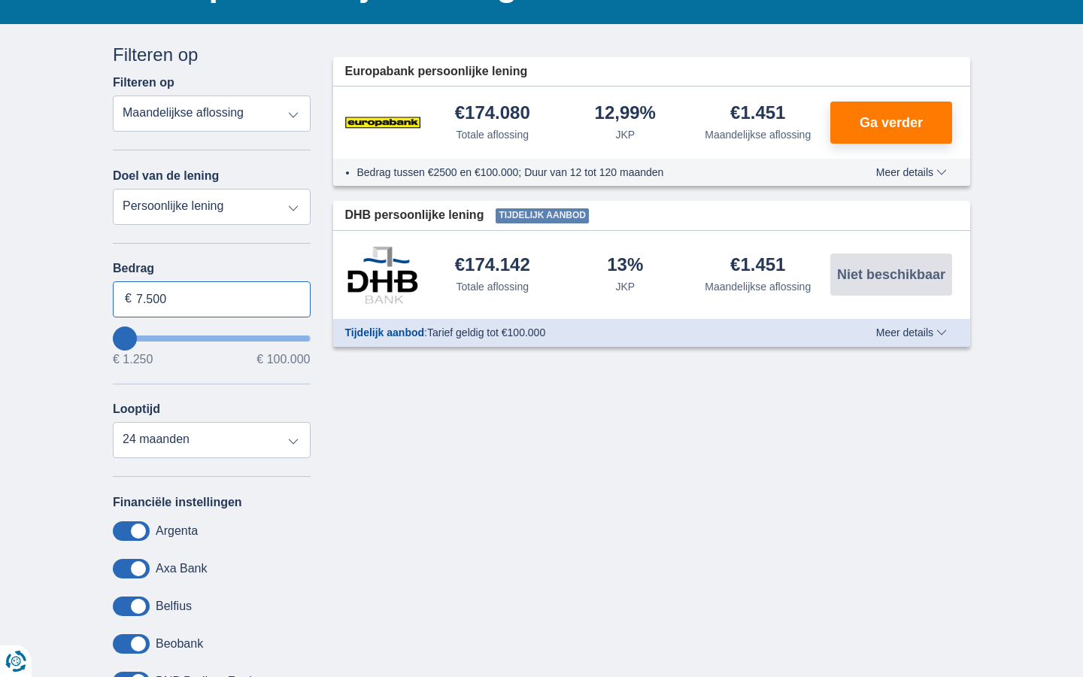  What do you see at coordinates (179, 644) in the screenshot?
I see `label: Beobank` at bounding box center [179, 644].